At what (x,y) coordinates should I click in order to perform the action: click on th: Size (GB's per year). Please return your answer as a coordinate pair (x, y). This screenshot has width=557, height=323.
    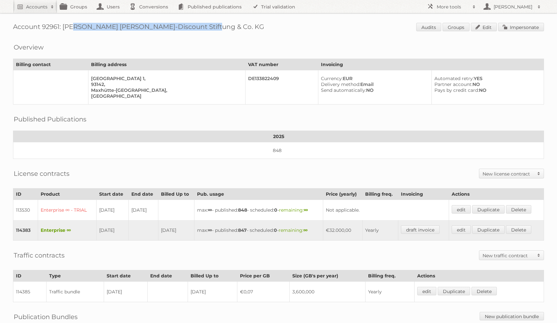
    Looking at the image, I should click on (327, 275).